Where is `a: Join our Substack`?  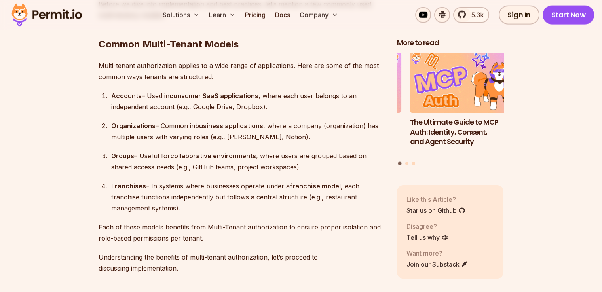 a: Join our Substack is located at coordinates (437, 264).